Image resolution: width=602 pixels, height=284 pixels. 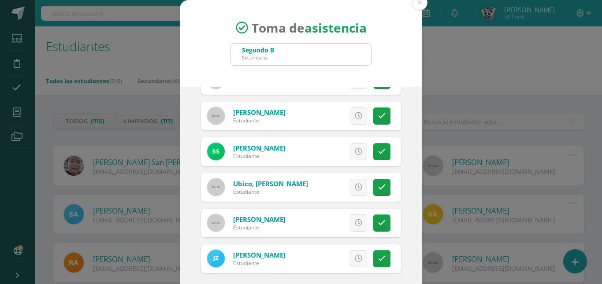 What do you see at coordinates (216, 152) in the screenshot?
I see `img: 782ce44c1575d347064832c126b51af6.png` at bounding box center [216, 152].